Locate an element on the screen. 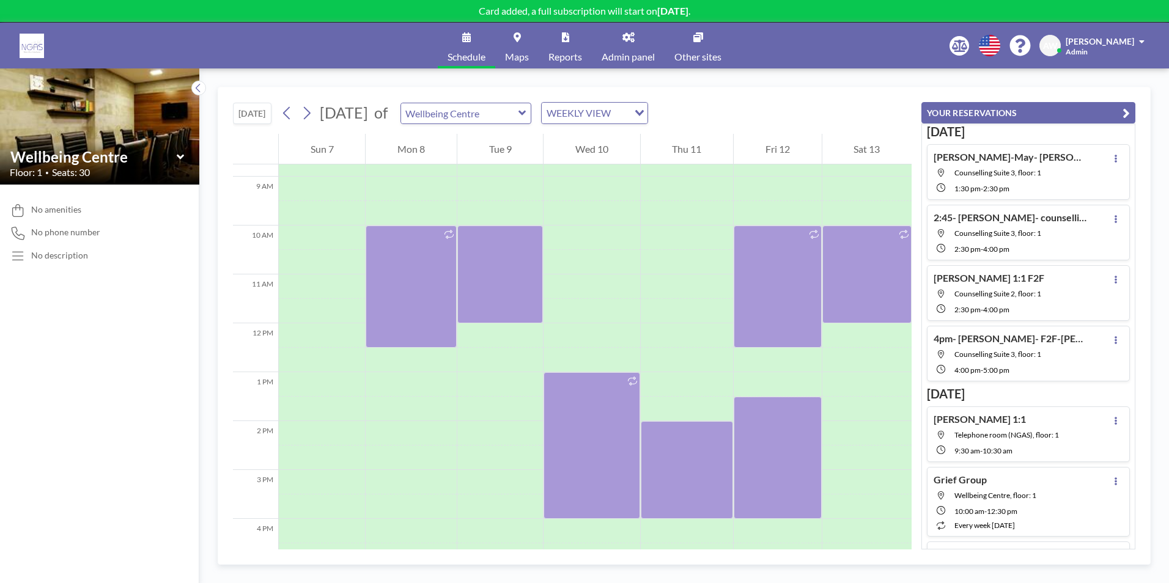 The width and height of the screenshot is (1169, 583). h4: Grief Group is located at coordinates (960, 480).